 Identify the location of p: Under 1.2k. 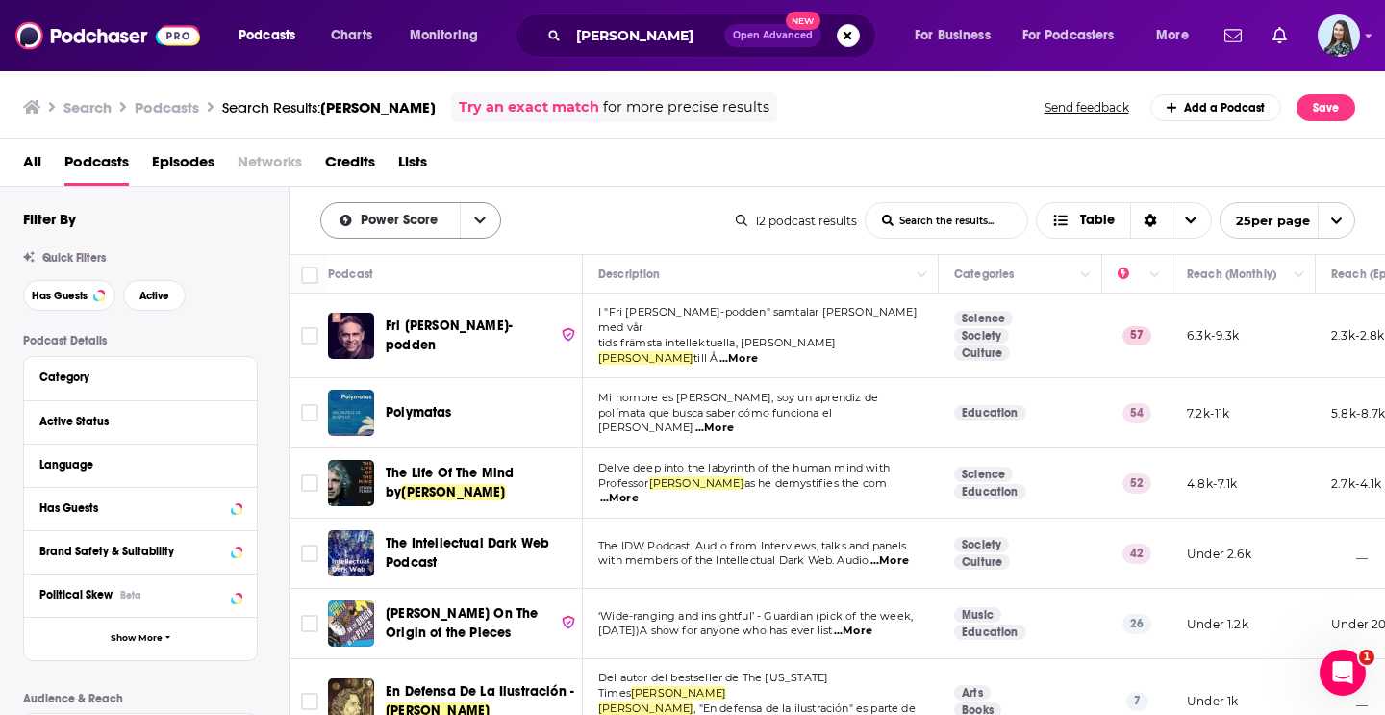
(1218, 623).